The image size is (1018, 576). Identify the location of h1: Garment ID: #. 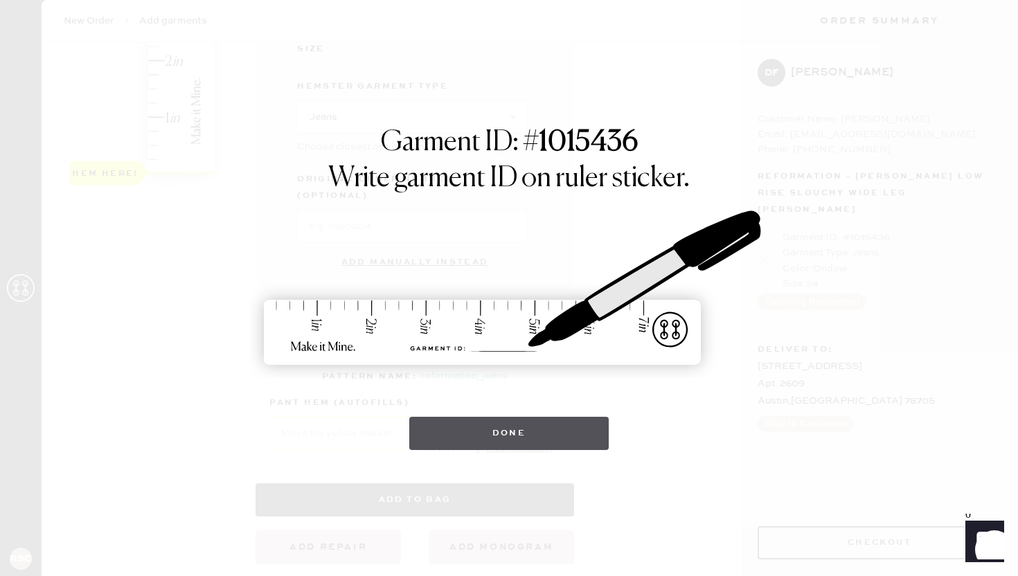
(509, 144).